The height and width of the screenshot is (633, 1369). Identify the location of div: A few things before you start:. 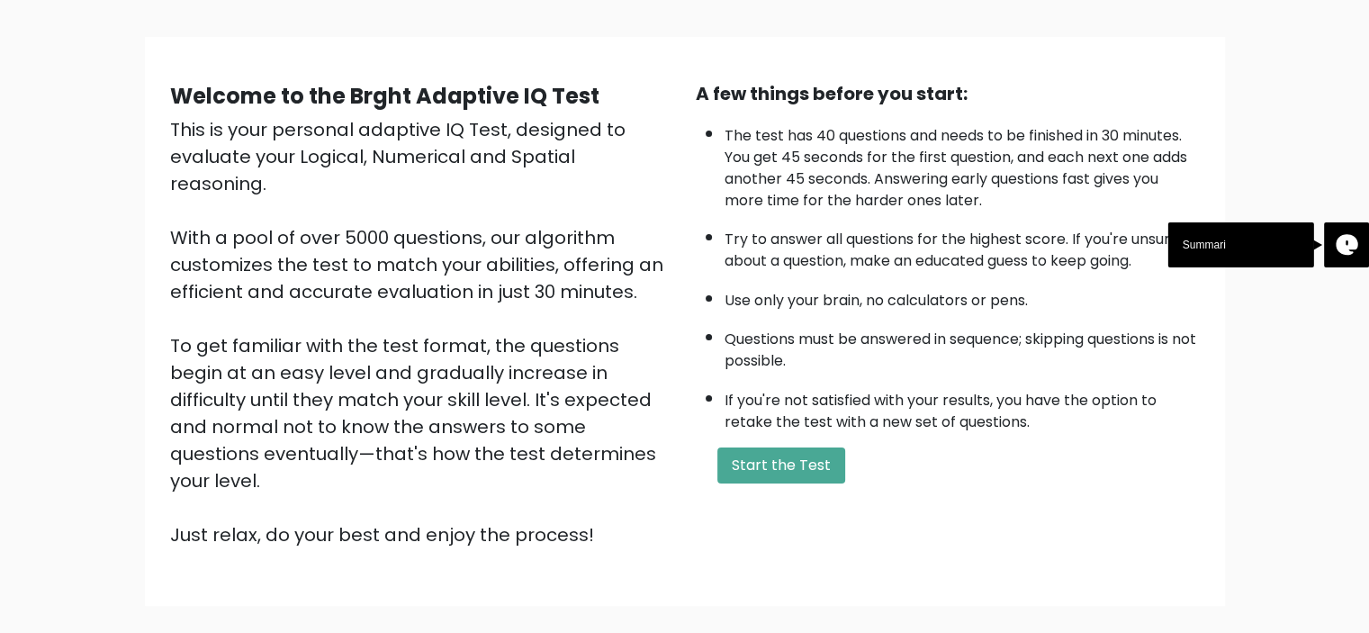
(948, 94).